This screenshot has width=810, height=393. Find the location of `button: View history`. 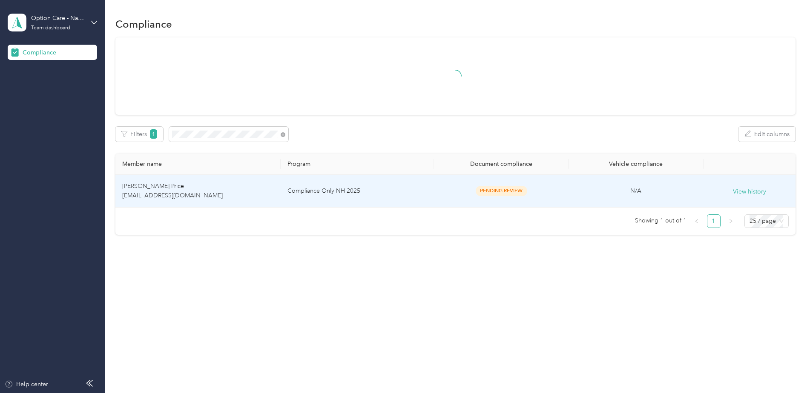

button: View history is located at coordinates (749, 192).